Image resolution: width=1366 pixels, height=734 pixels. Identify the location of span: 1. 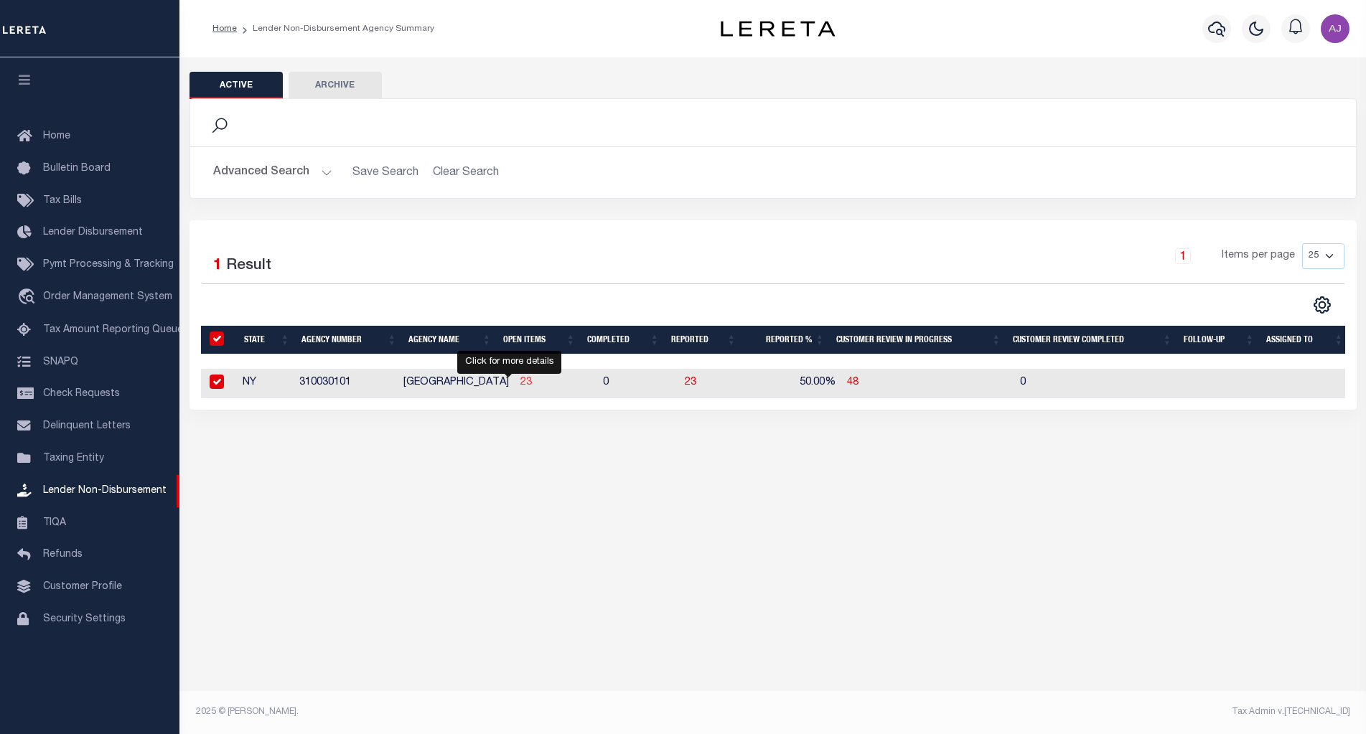
(218, 266).